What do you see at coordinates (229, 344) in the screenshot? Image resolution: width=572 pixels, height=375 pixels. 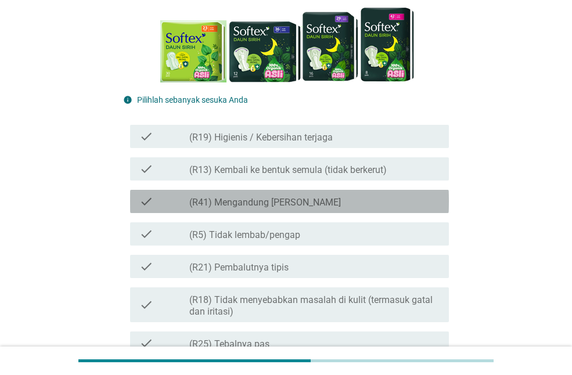 I see `label: (R25) Tebalnya pas` at bounding box center [229, 344].